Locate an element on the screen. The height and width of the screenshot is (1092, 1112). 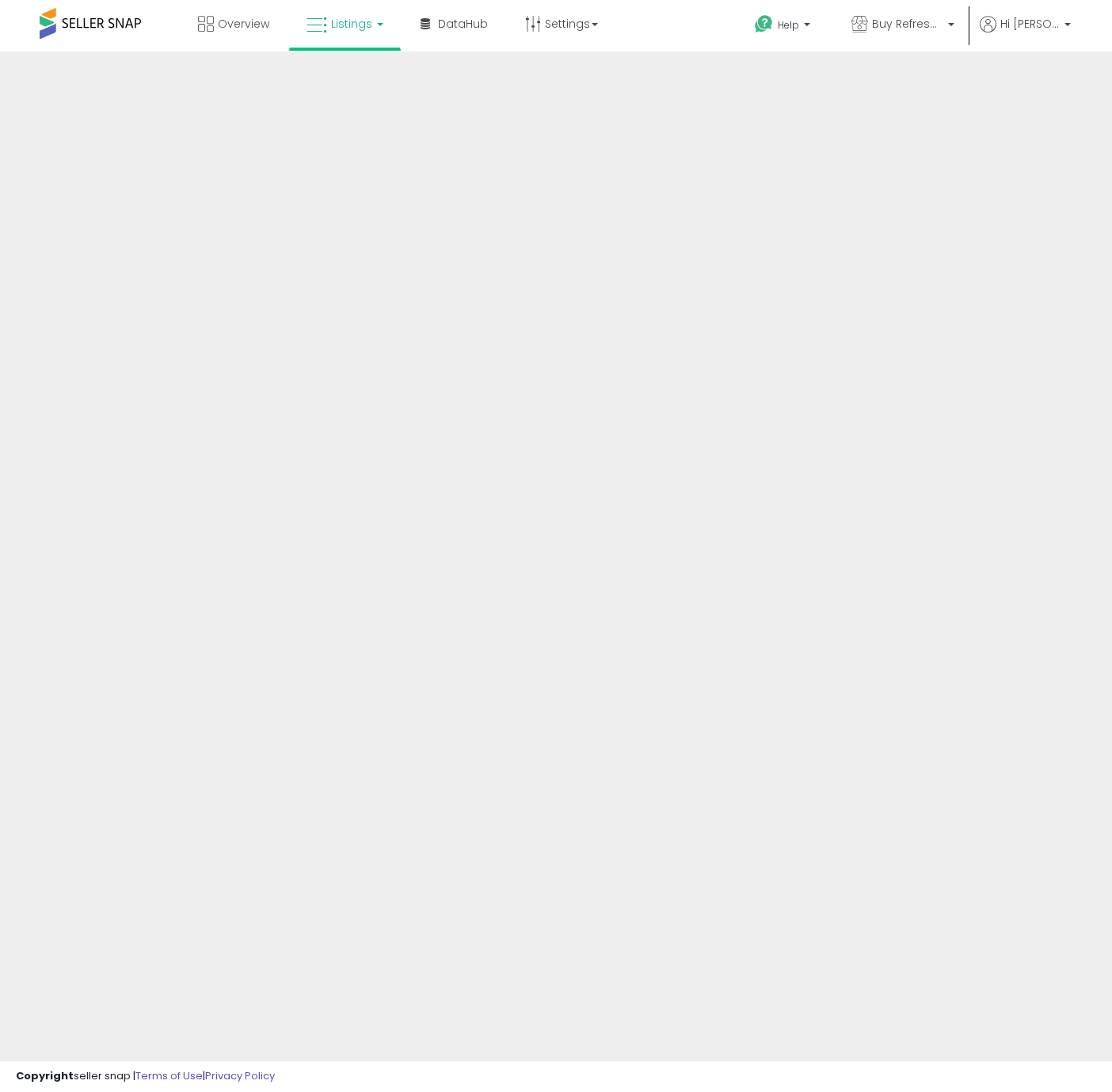
i: Get Help is located at coordinates (764, 23).